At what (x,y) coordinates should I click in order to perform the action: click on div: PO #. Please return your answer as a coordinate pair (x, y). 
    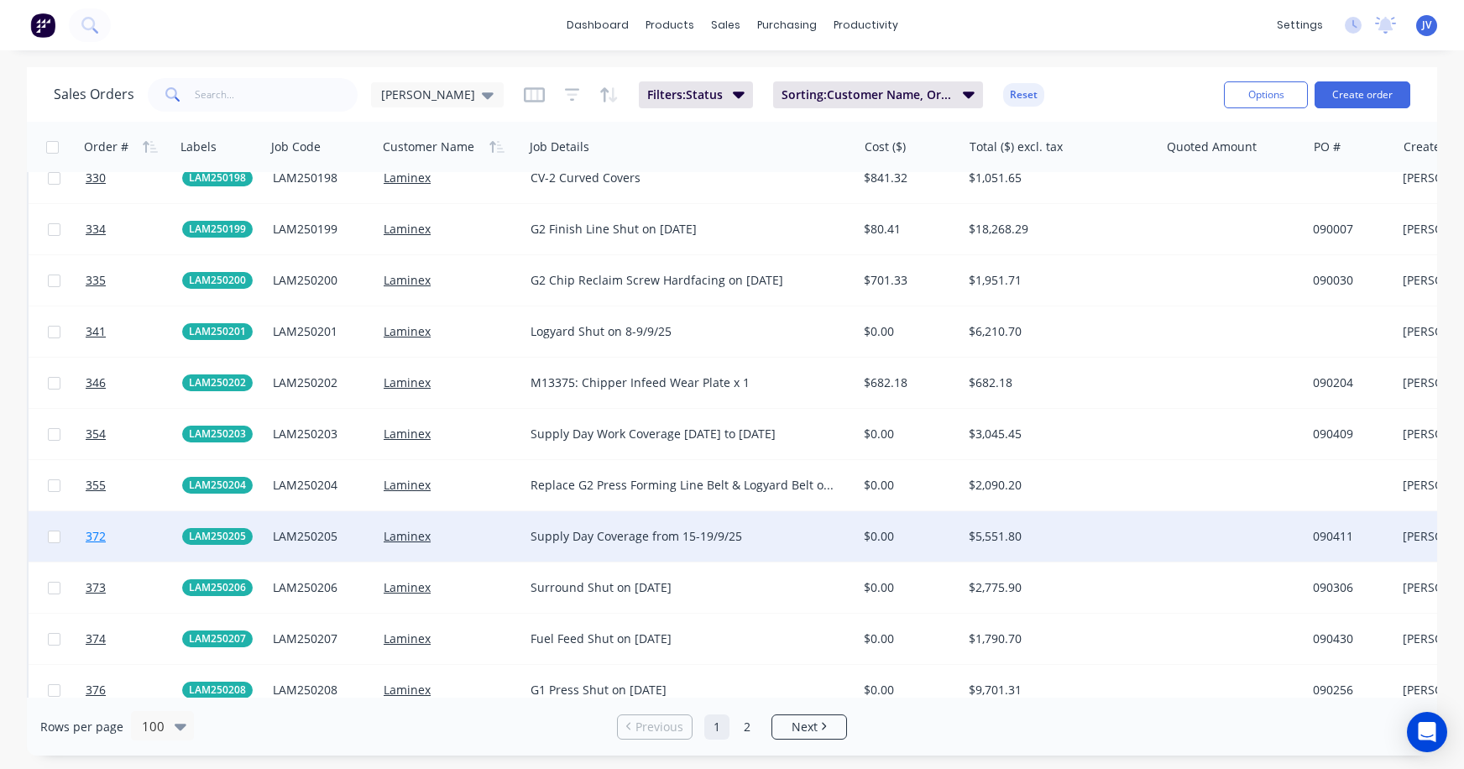
    Looking at the image, I should click on (1327, 147).